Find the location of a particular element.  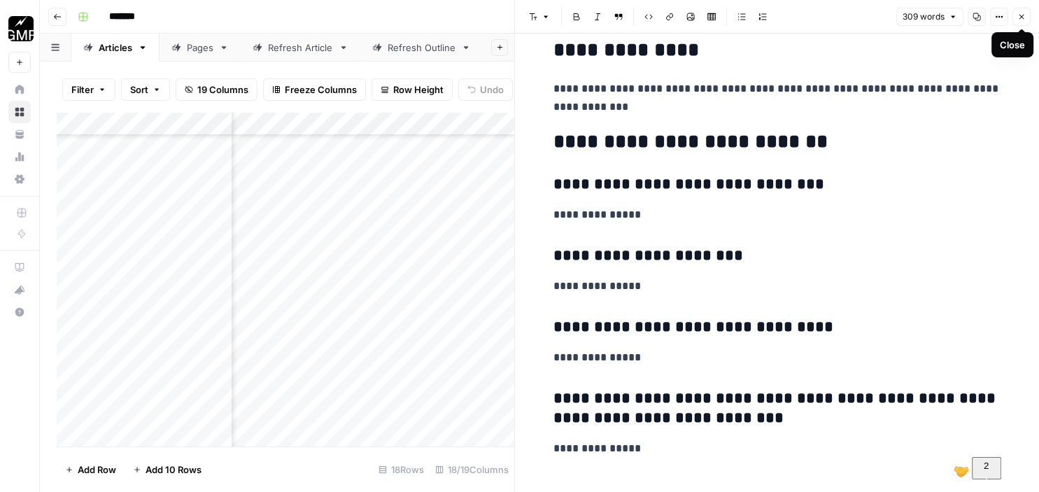

button: Help + Support is located at coordinates (20, 312).